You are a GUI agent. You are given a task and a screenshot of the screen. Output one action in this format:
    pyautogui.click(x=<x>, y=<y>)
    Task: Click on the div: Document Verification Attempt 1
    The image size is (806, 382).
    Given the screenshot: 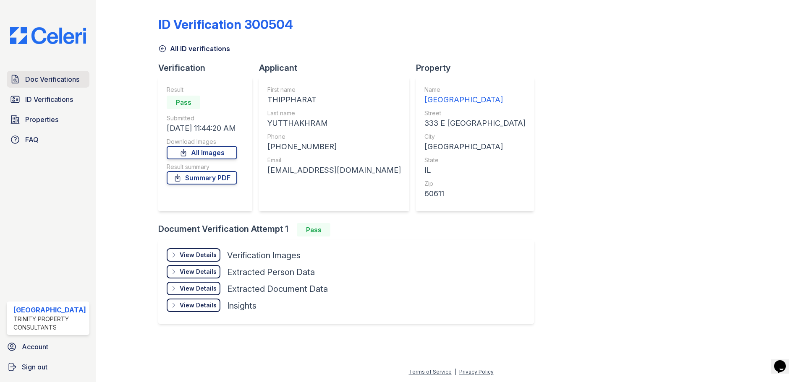 What is the action you would take?
    pyautogui.click(x=349, y=230)
    